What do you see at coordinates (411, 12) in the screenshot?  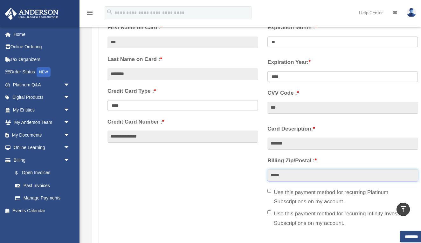 I see `img: User Pic` at bounding box center [411, 12].